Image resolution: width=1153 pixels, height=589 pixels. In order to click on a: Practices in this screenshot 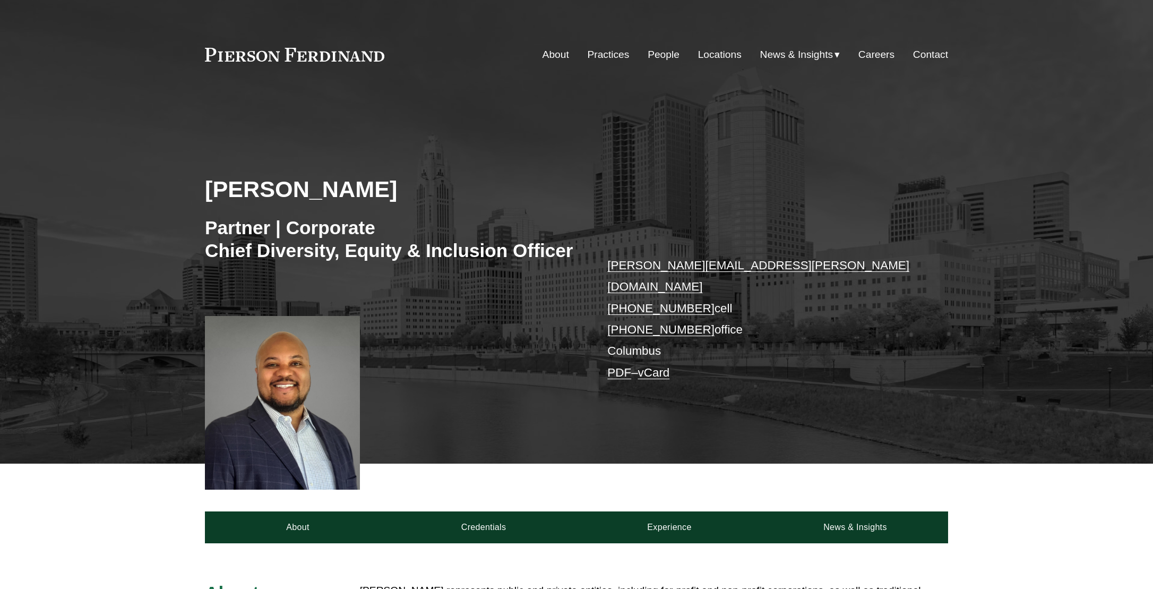, I will do `click(608, 55)`.